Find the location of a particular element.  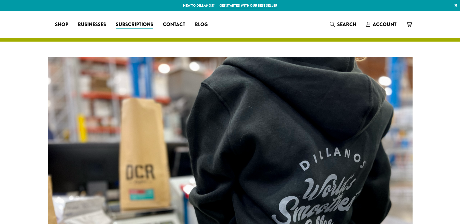

a: Get started with our best seller is located at coordinates (248, 5).